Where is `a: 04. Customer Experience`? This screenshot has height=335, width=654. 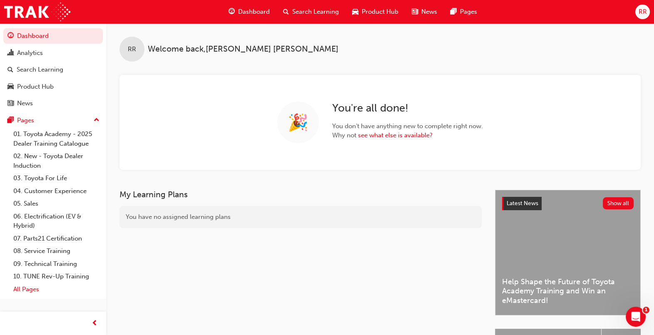 a: 04. Customer Experience is located at coordinates (56, 191).